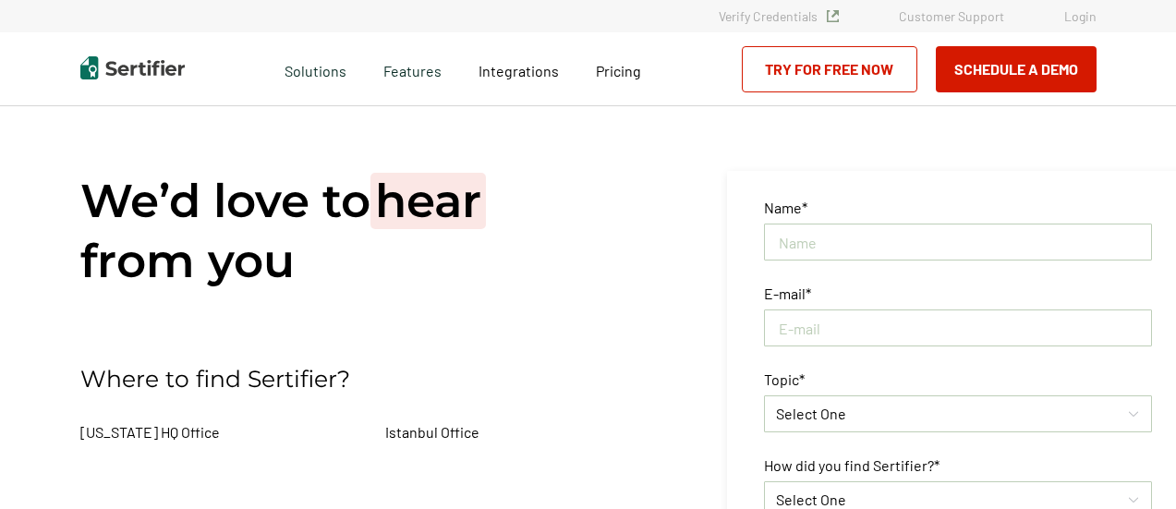 This screenshot has height=509, width=1176. Describe the element at coordinates (324, 379) in the screenshot. I see `p: Where to find Sertifier?` at that location.